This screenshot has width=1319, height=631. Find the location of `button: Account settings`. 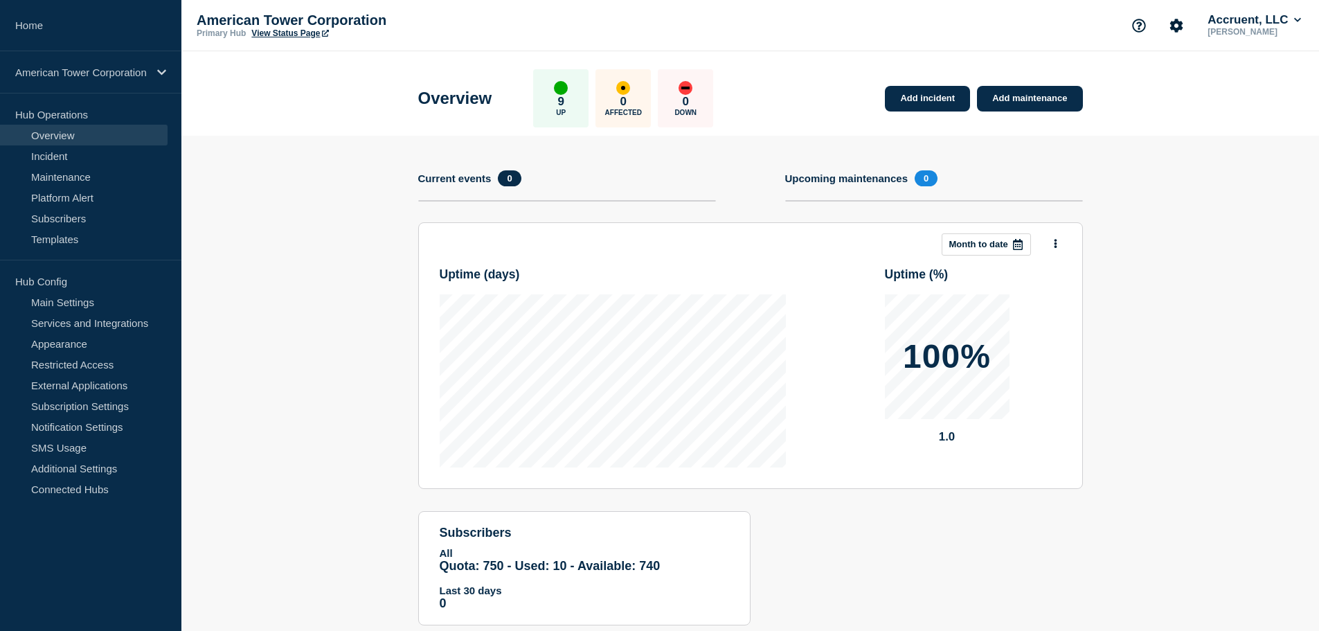

button: Account settings is located at coordinates (1176, 26).